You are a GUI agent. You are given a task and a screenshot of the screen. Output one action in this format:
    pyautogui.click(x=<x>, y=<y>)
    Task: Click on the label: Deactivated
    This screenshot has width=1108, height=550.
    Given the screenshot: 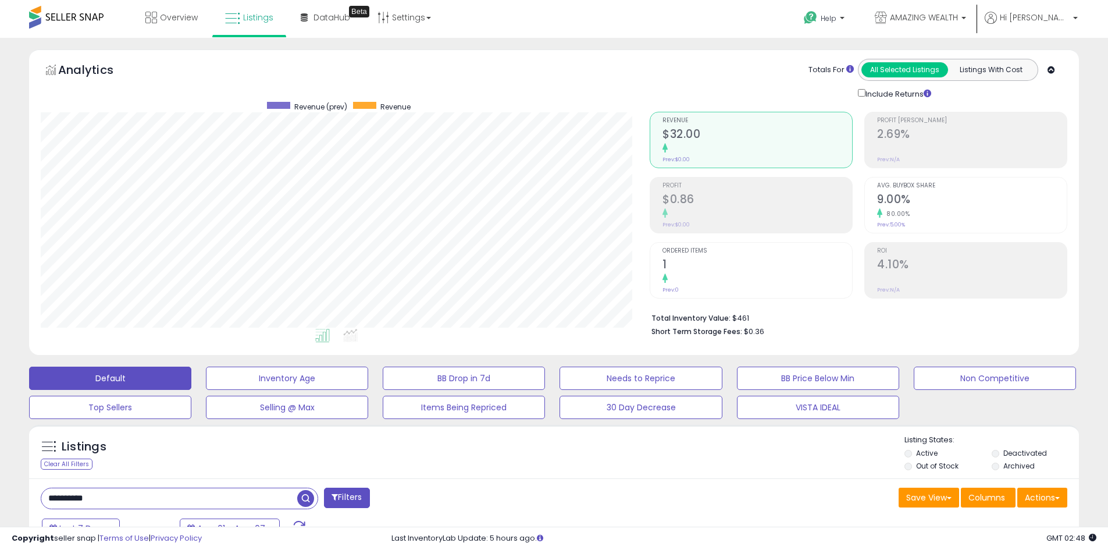 What is the action you would take?
    pyautogui.click(x=1025, y=453)
    